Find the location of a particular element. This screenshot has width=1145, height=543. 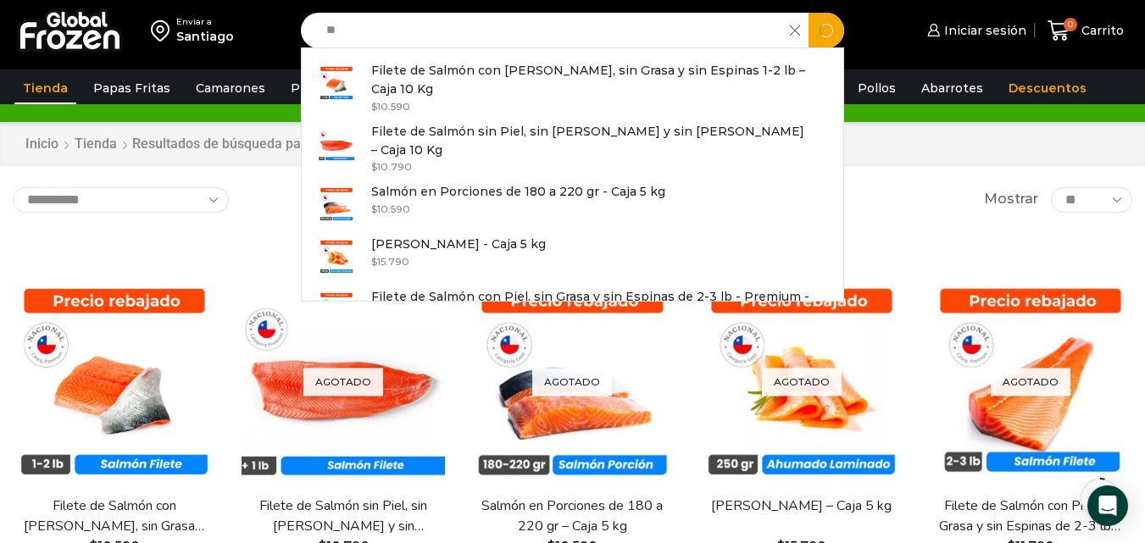

a: Pollos is located at coordinates (876, 88).